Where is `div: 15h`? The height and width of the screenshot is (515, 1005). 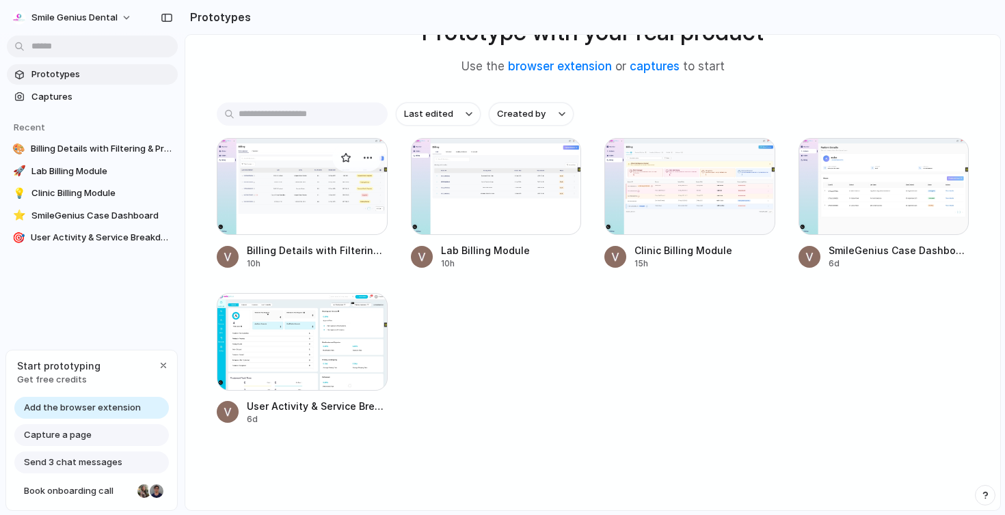
div: 15h is located at coordinates (705, 264).